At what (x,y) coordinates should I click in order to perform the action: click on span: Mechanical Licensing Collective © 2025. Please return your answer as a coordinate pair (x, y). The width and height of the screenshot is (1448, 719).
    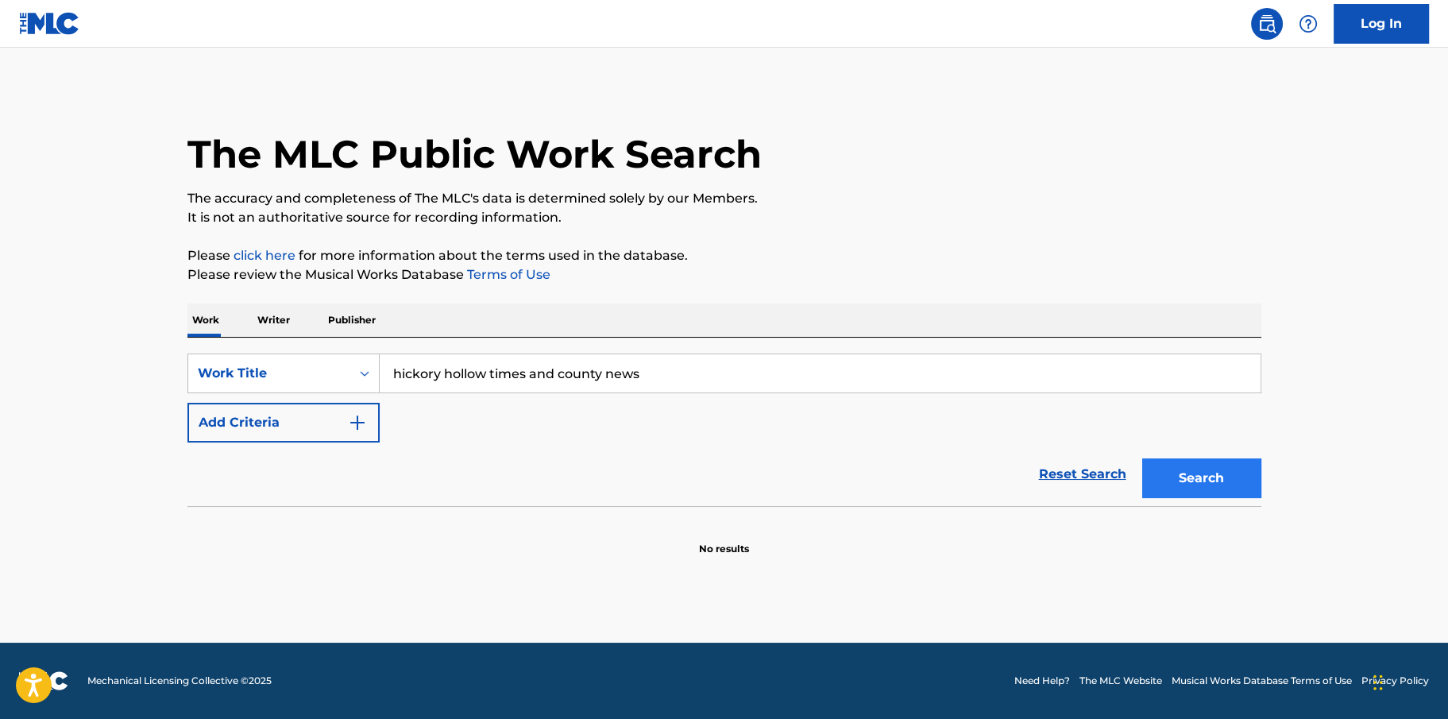
    Looking at the image, I should click on (179, 681).